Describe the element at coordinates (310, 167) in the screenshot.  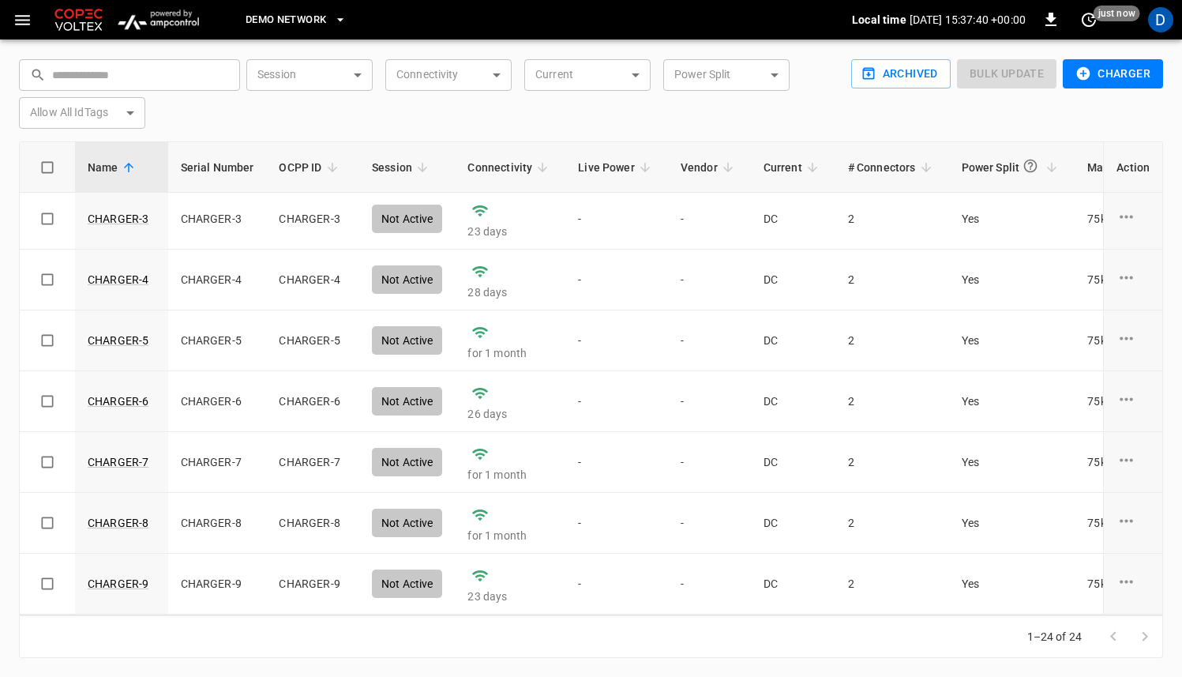
I see `span: OCPP ID` at that location.